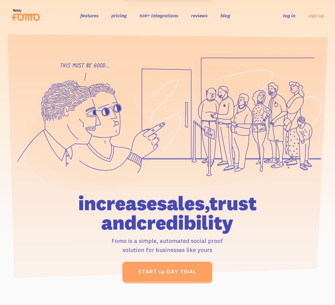 This screenshot has width=335, height=305. What do you see at coordinates (226, 15) in the screenshot?
I see `a: blog` at bounding box center [226, 15].